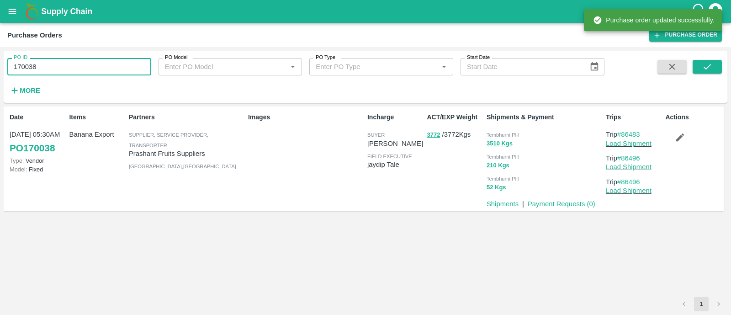 The width and height of the screenshot is (731, 315). I want to click on div: Purchase Orders, so click(35, 35).